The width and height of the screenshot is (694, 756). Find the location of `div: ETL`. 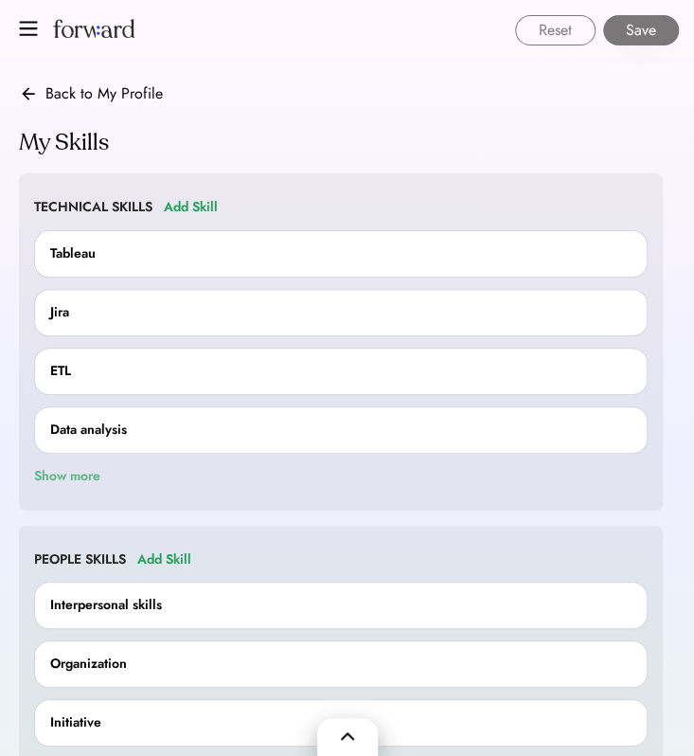

div: ETL is located at coordinates (61, 371).